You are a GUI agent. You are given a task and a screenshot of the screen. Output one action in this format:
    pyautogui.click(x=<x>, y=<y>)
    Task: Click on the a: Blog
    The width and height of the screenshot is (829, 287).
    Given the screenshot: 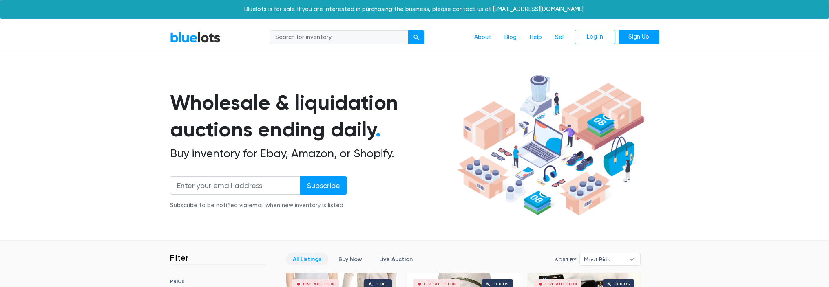 What is the action you would take?
    pyautogui.click(x=510, y=37)
    